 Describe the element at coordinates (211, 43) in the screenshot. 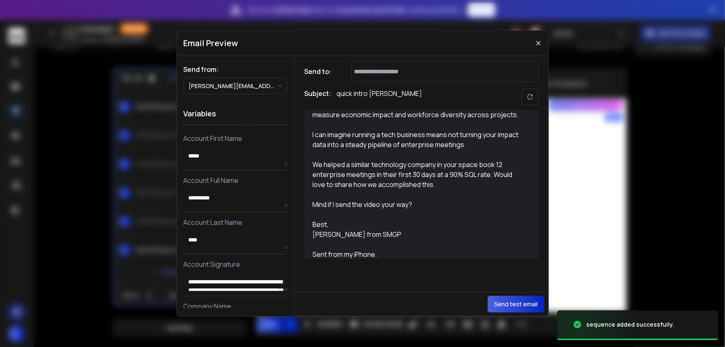

I see `h1: Email Preview` at that location.